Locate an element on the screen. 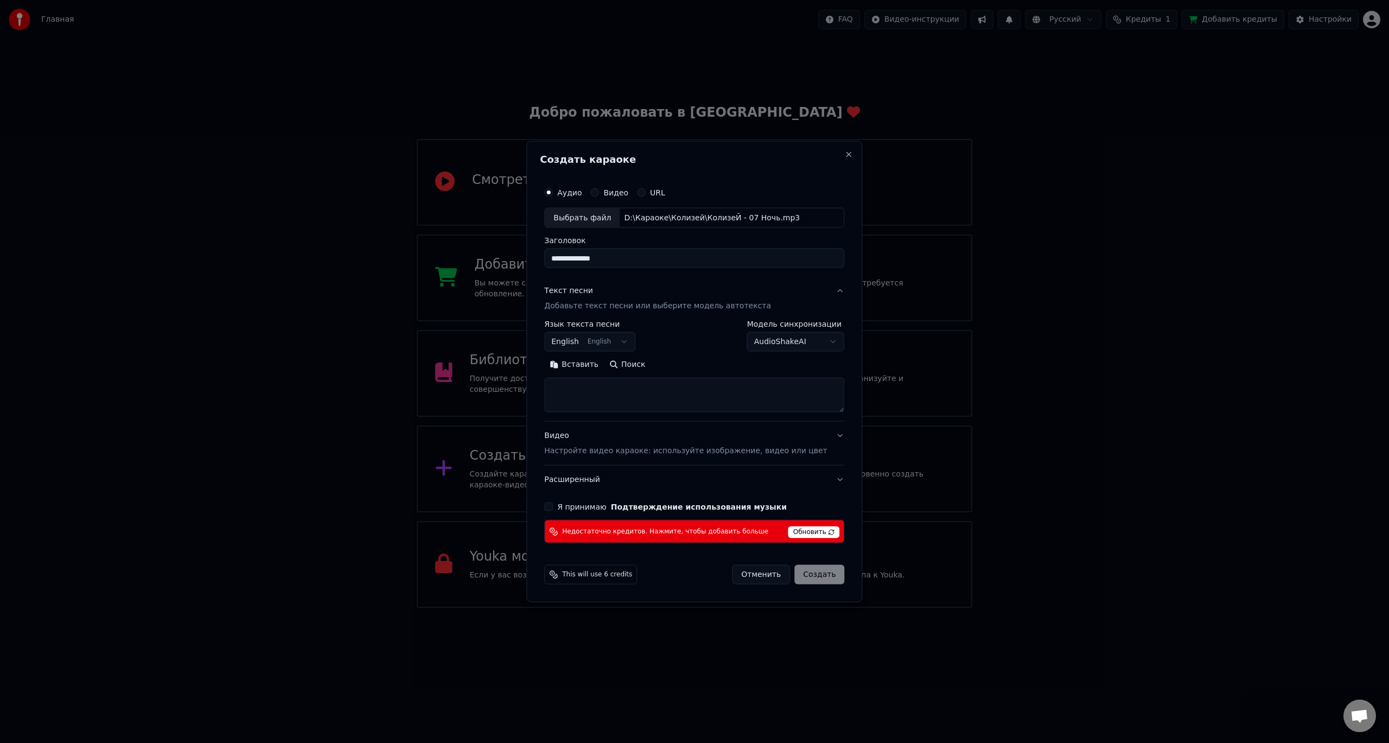  label: Видео is located at coordinates (616, 192).